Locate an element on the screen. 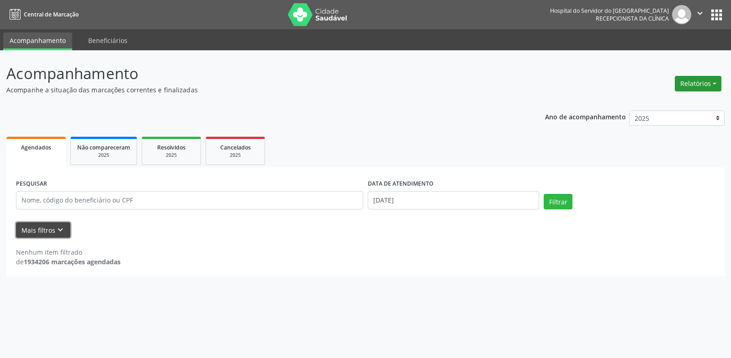 This screenshot has width=731, height=358. p: Acompanhe a situação das marcações correntes e finalizadas is located at coordinates (258, 89).